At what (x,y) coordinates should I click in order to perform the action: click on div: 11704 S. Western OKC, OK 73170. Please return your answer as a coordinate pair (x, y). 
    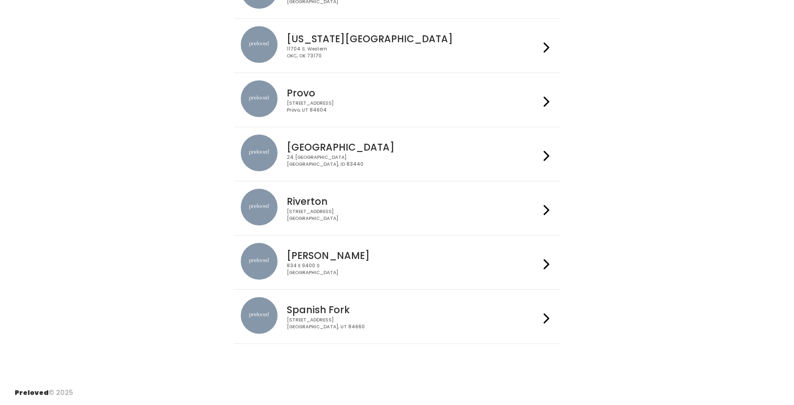
    Looking at the image, I should click on (413, 52).